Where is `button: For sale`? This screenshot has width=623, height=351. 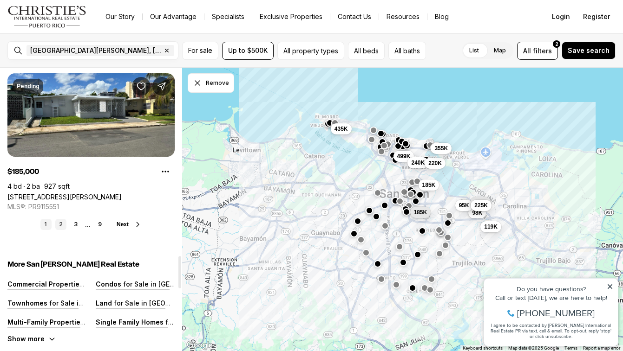 button: For sale is located at coordinates (200, 51).